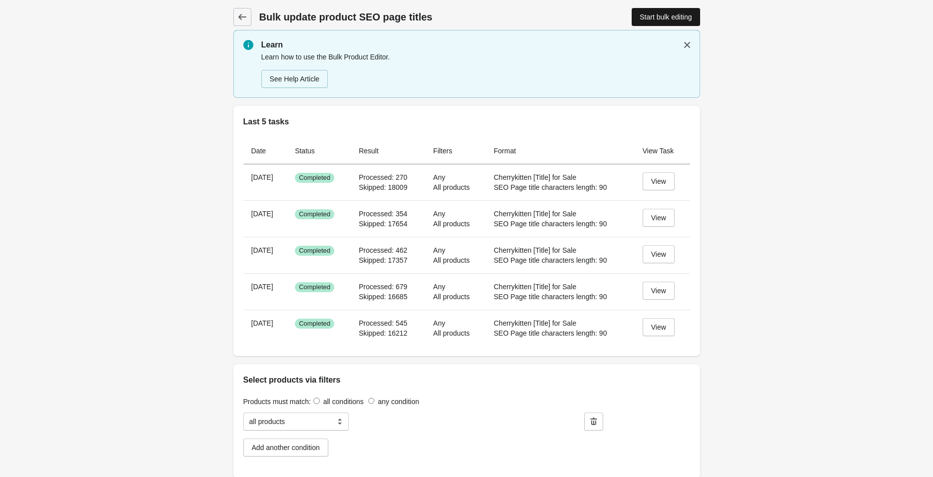  What do you see at coordinates (666, 17) in the screenshot?
I see `div: Start bulk editing` at bounding box center [666, 17].